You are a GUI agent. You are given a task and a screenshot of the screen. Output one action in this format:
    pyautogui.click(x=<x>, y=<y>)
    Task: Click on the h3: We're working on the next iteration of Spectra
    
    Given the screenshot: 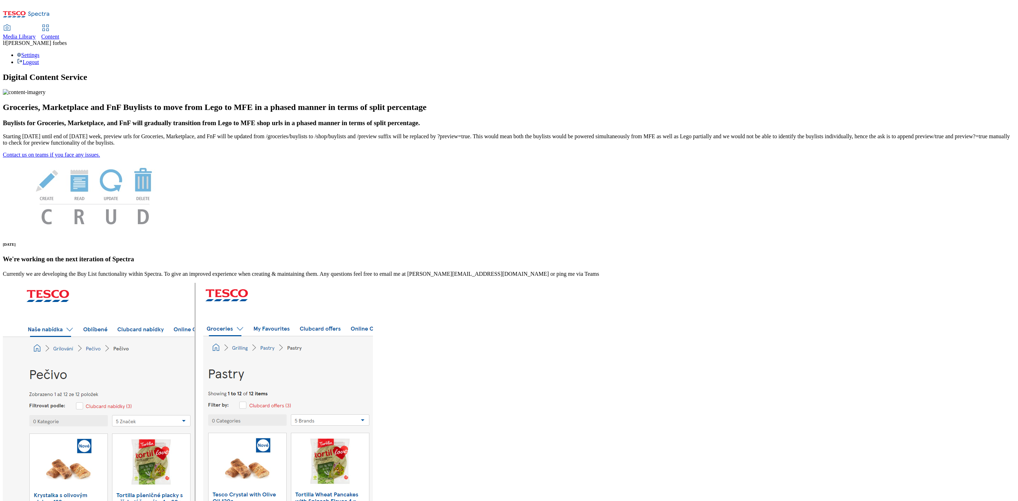 What is the action you would take?
    pyautogui.click(x=509, y=259)
    